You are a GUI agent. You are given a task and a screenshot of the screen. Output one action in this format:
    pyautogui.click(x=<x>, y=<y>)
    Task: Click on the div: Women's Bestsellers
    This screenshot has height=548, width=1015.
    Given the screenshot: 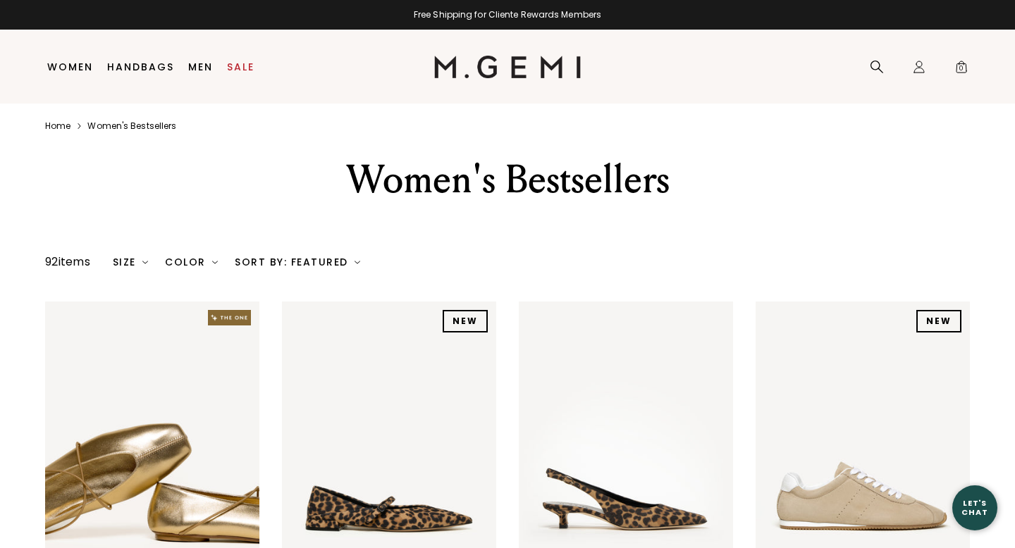 What is the action you would take?
    pyautogui.click(x=507, y=180)
    